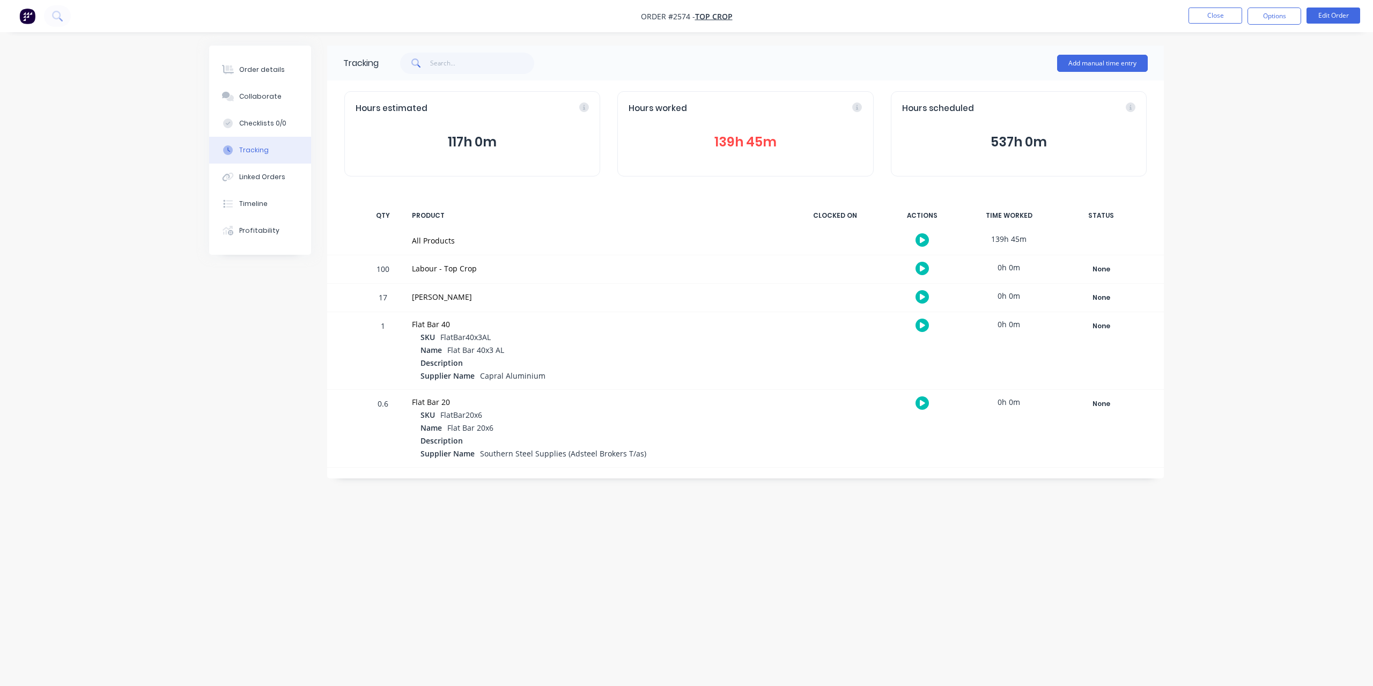 This screenshot has width=1373, height=686. Describe the element at coordinates (835, 216) in the screenshot. I see `div: CLOCKED ON` at that location.